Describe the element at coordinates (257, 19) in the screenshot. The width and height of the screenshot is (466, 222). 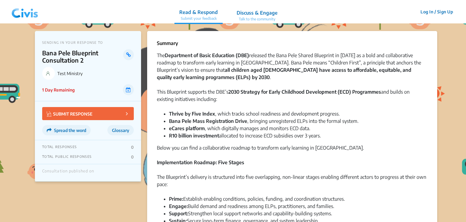
I see `p: Talk to the community` at that location.